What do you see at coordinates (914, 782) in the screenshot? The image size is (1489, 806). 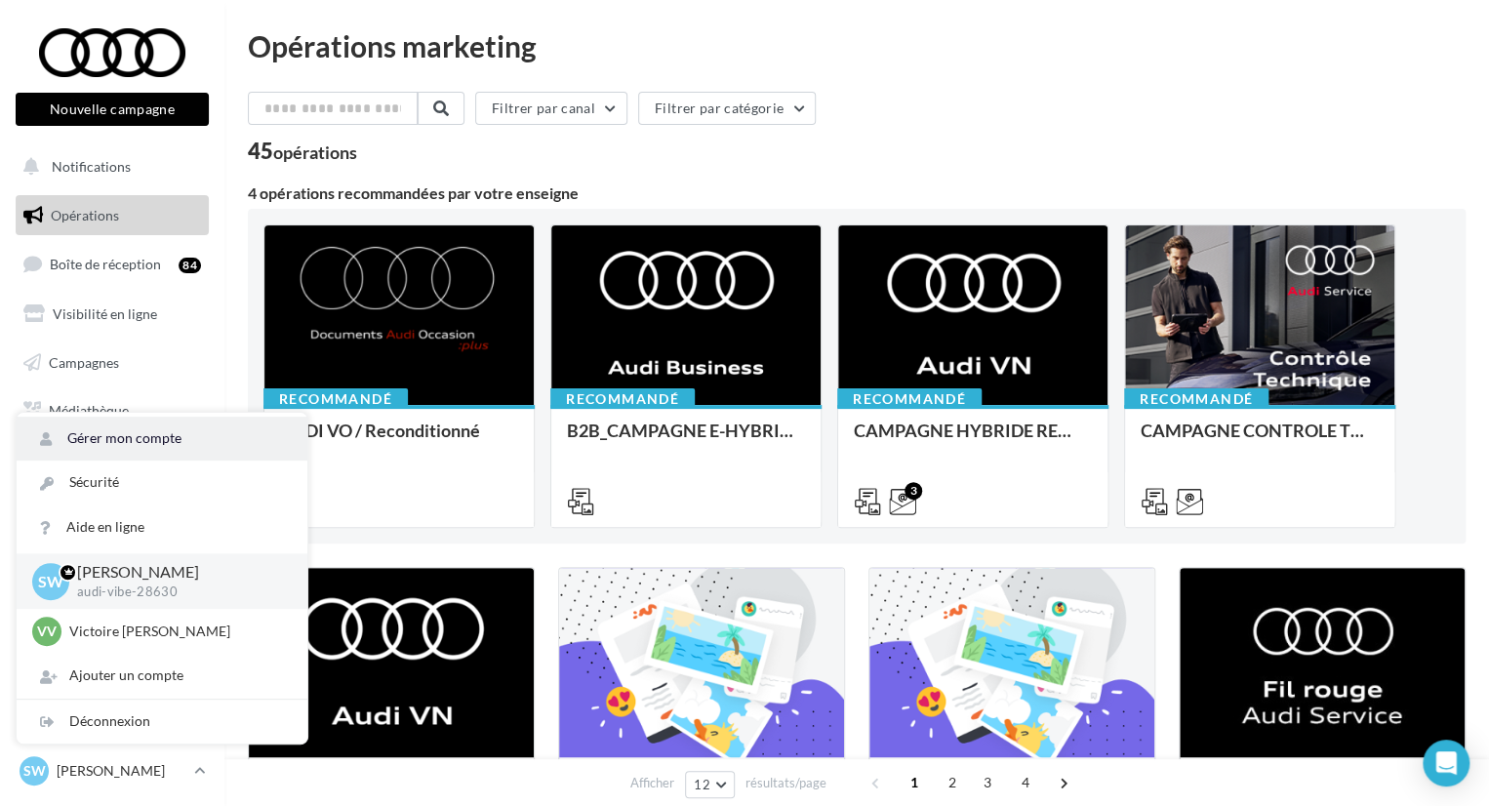 I see `span: 1` at bounding box center [914, 782].